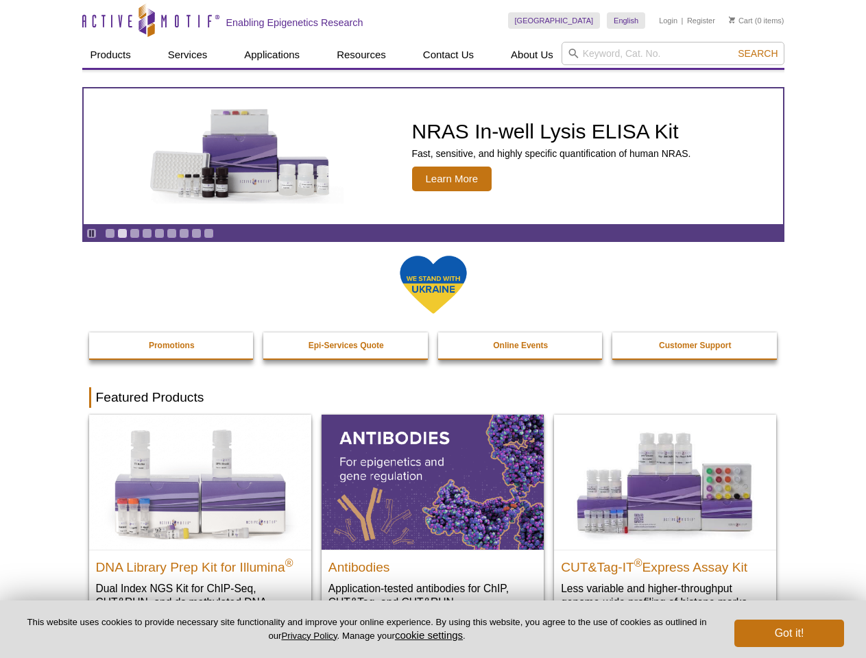 The height and width of the screenshot is (658, 866). Describe the element at coordinates (672, 53) in the screenshot. I see `input: Keyword, Cat. No.` at that location.